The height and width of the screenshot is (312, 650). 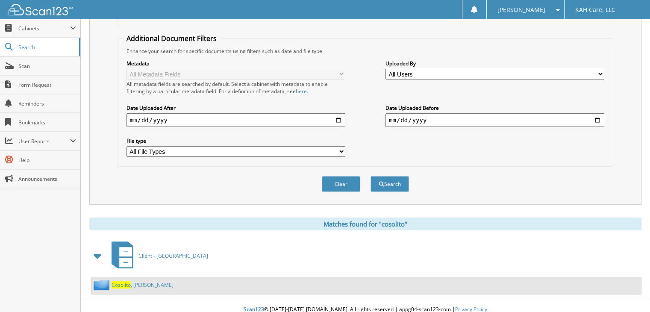 I want to click on span: Help, so click(x=47, y=160).